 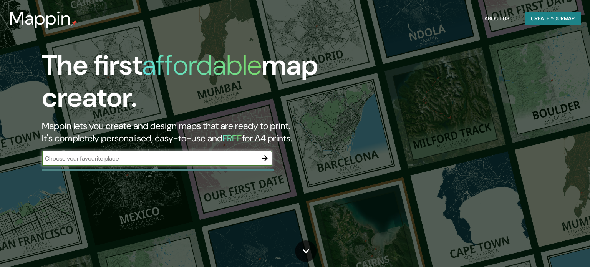 I want to click on h1: affordable, so click(x=202, y=65).